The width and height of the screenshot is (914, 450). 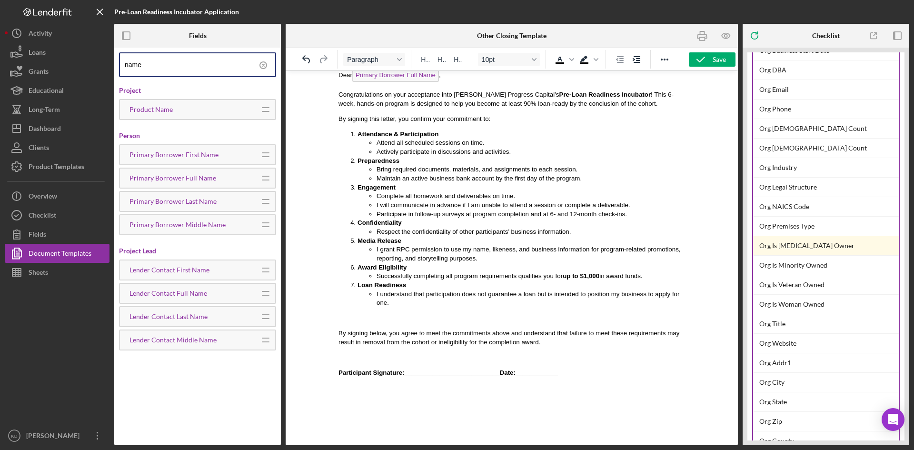 What do you see at coordinates (200, 108) in the screenshot?
I see `li: Maintain an active business bank account by the first day of the program.` at bounding box center [200, 108].